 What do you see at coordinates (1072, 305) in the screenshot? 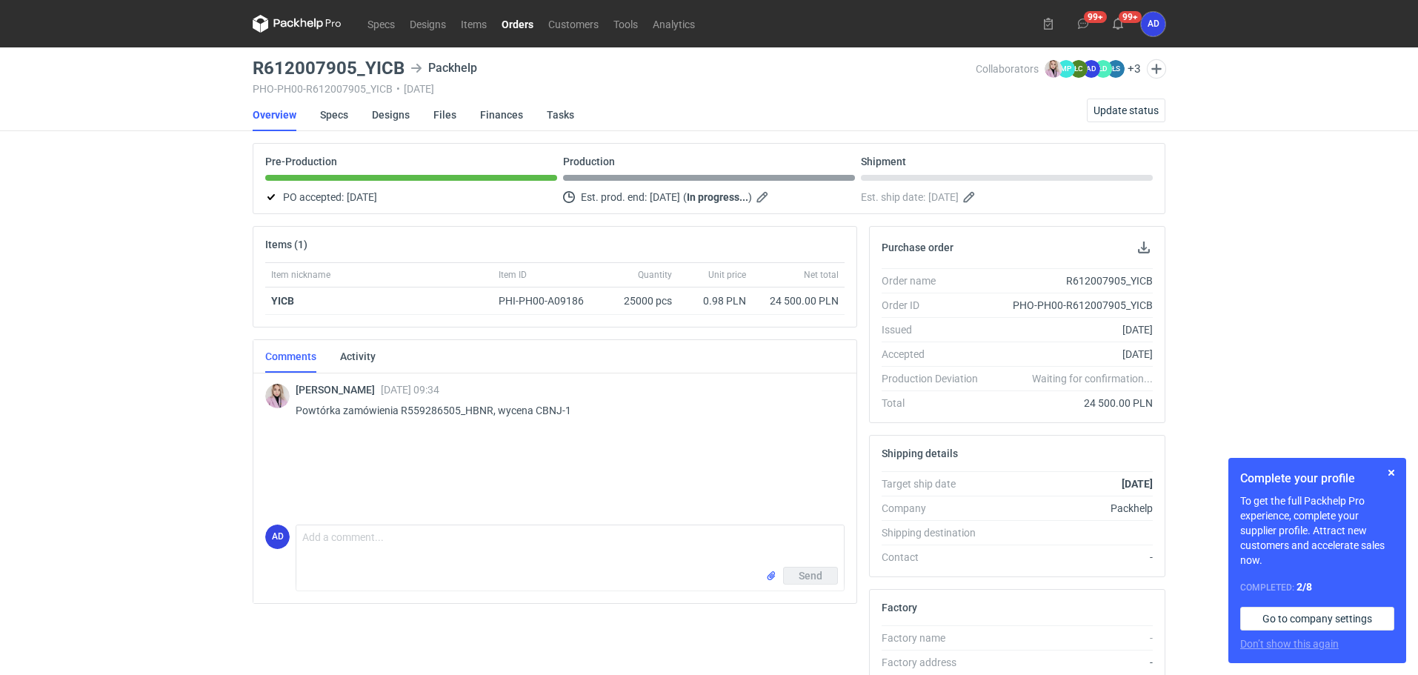
I see `div: PHO-PH00-R612007905_YICB` at bounding box center [1072, 305].